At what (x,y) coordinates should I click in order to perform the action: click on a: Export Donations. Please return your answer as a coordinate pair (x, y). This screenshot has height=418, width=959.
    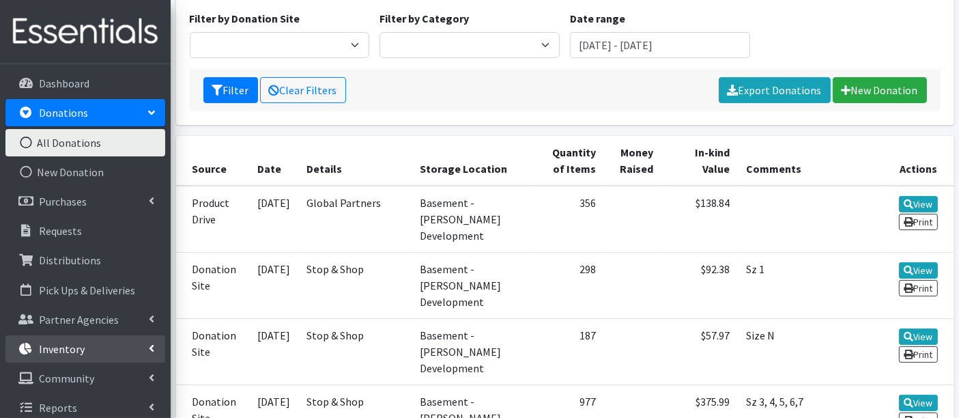
    Looking at the image, I should click on (775, 90).